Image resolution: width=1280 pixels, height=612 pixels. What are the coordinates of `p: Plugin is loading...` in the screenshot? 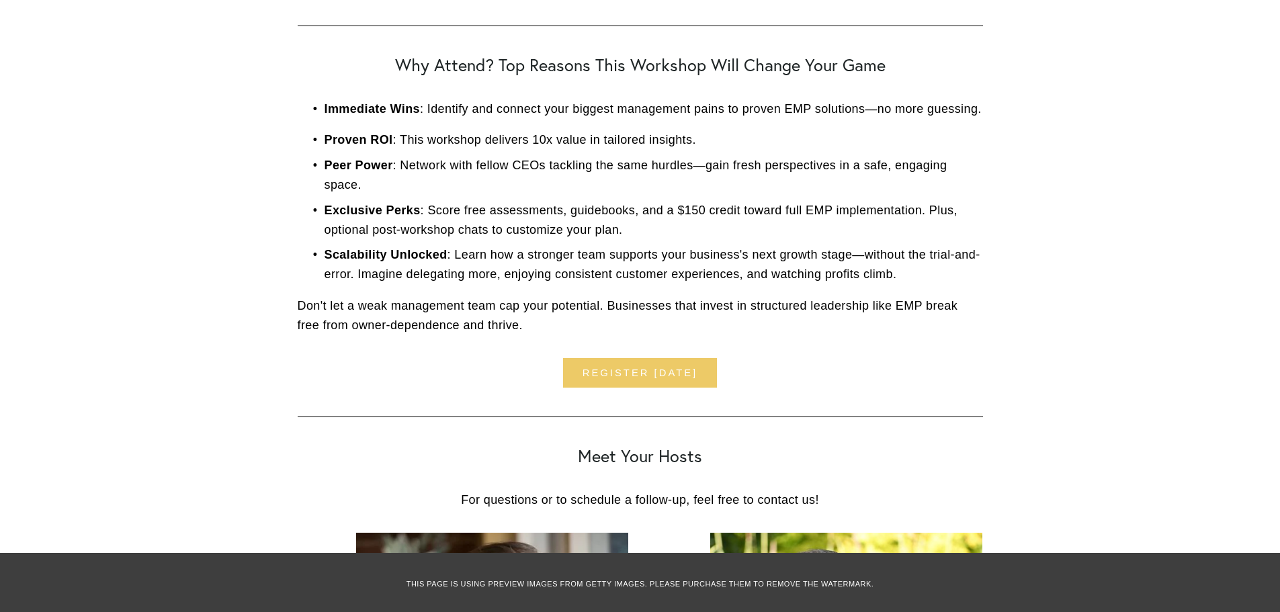 It's located at (101, 54).